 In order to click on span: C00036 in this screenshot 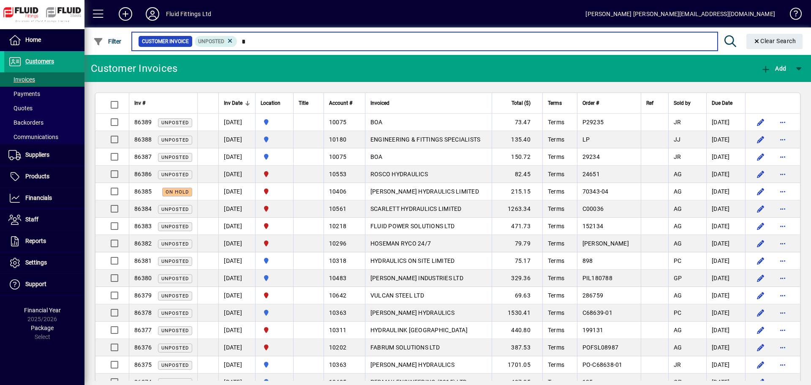, I will do `click(593, 209)`.